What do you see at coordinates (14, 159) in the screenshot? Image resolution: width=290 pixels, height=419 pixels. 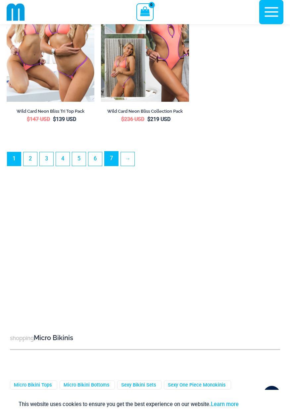 I see `span: Page 1` at bounding box center [14, 159].